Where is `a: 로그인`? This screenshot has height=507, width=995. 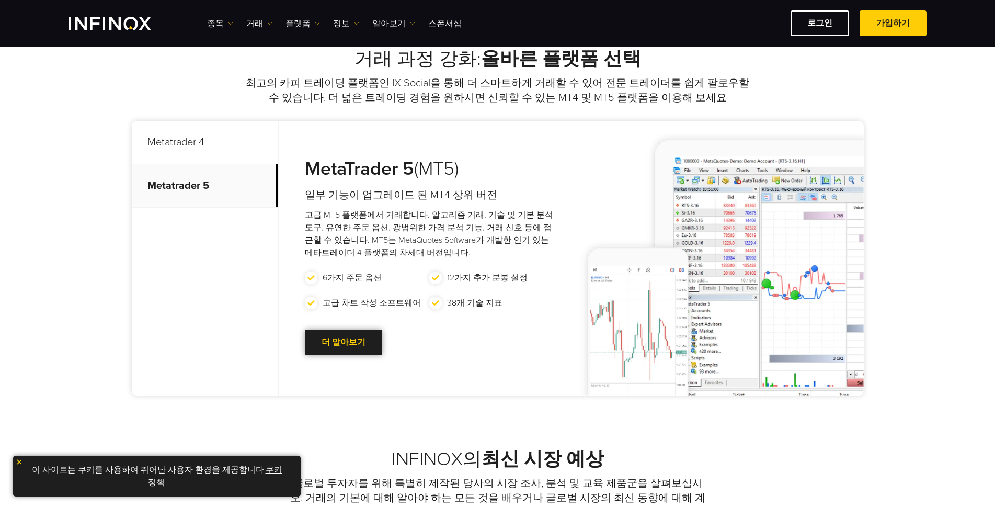
a: 로그인 is located at coordinates (820, 23).